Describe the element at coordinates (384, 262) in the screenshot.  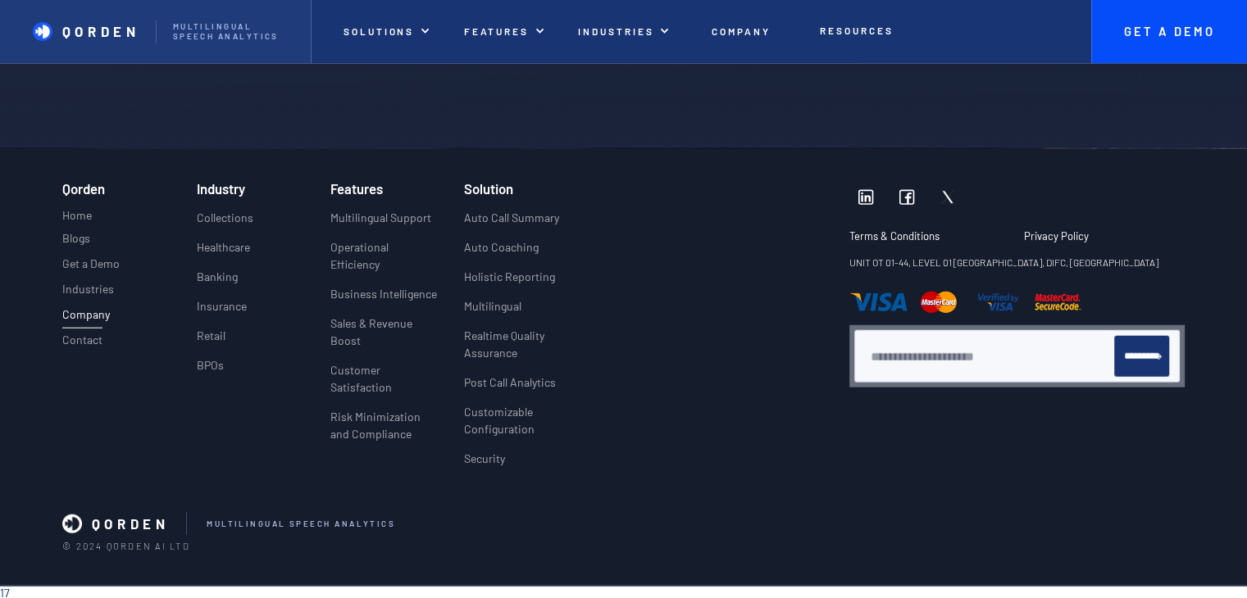
I see `a: Operational Efficiency` at that location.